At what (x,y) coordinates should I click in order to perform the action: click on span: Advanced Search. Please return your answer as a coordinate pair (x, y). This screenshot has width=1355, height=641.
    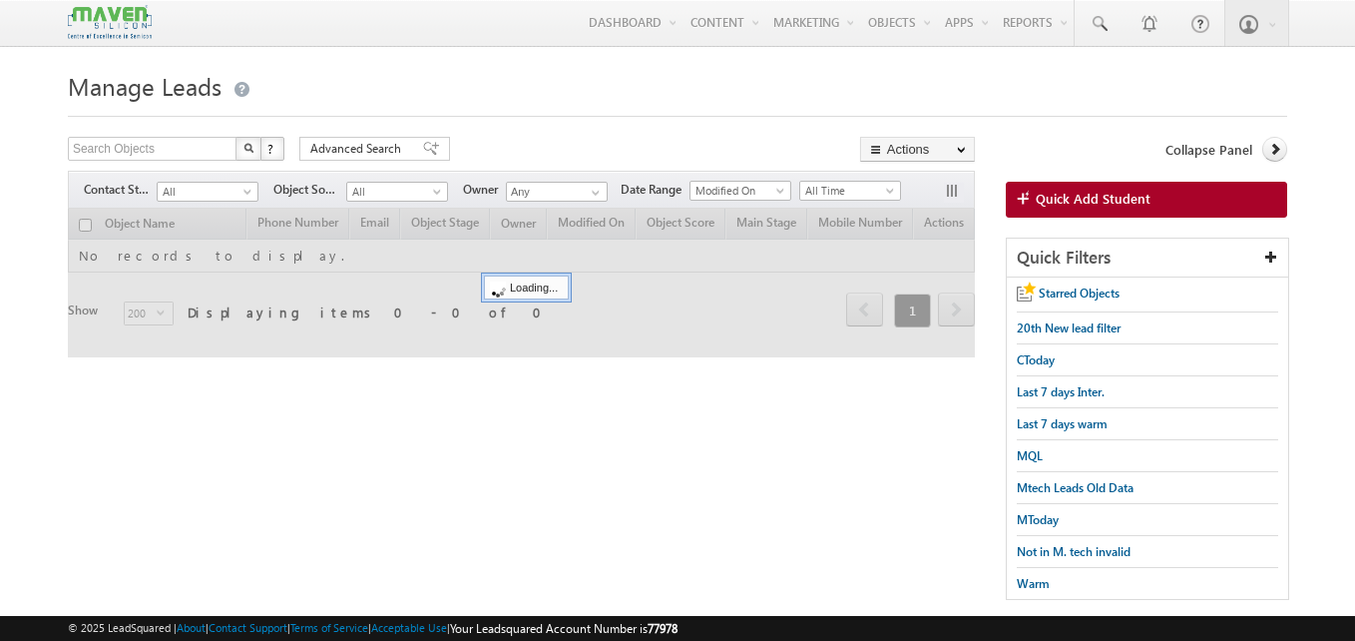
    Looking at the image, I should click on (358, 149).